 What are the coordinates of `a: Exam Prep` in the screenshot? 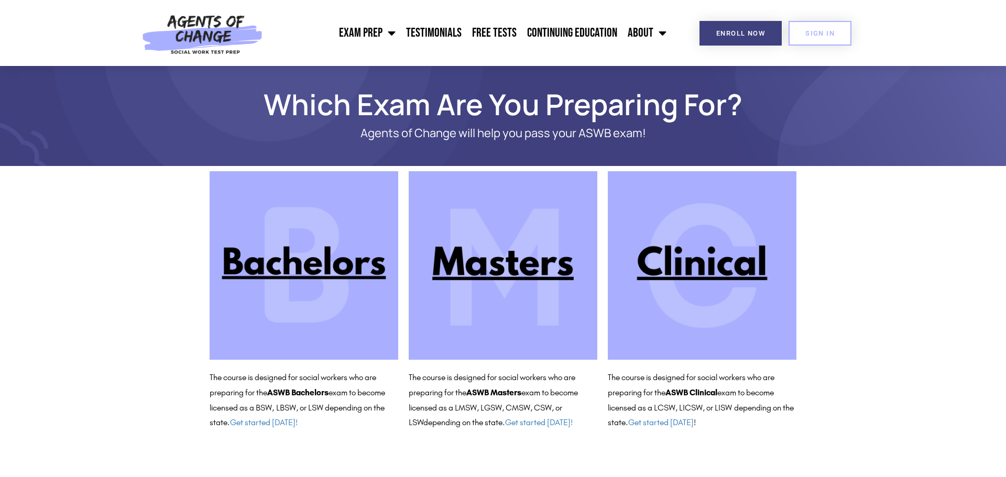 It's located at (367, 33).